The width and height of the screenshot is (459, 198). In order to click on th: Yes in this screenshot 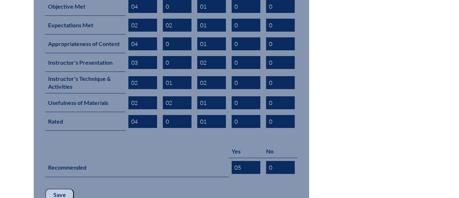, I will do `click(246, 151)`.